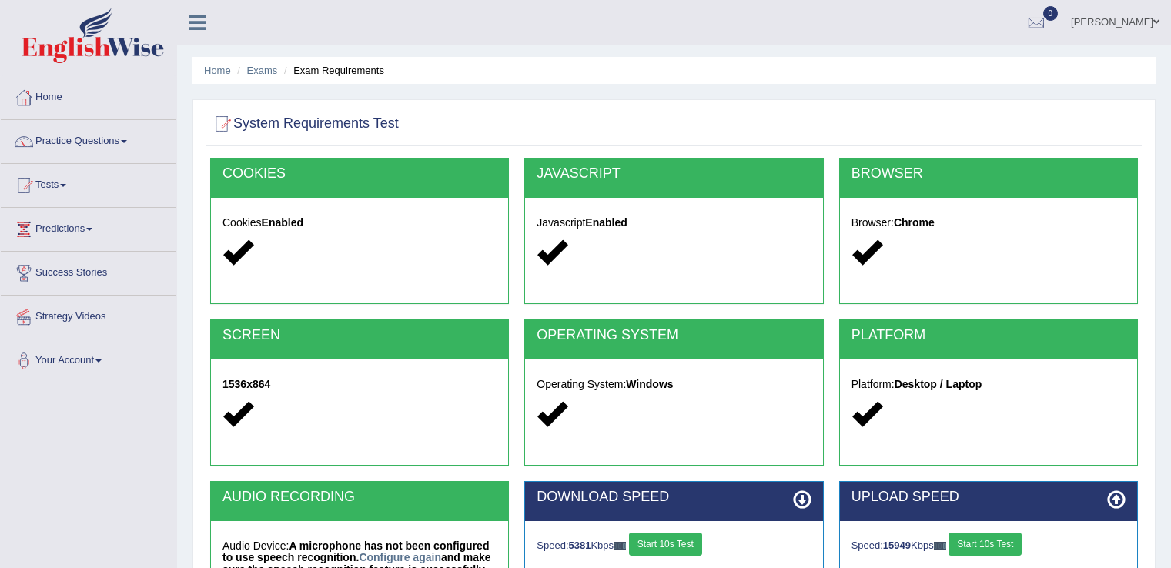 This screenshot has height=568, width=1171. I want to click on h5: Platform:, so click(989, 384).